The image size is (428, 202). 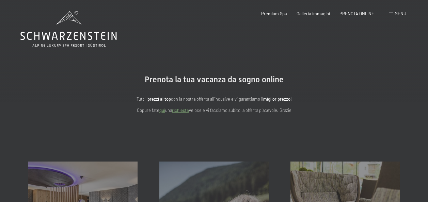 I want to click on strong: miglior prezzo, so click(x=277, y=99).